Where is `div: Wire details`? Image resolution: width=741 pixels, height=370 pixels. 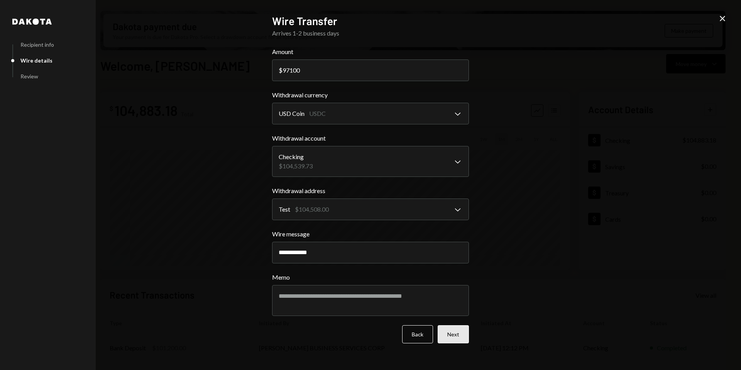 div: Wire details is located at coordinates (36, 60).